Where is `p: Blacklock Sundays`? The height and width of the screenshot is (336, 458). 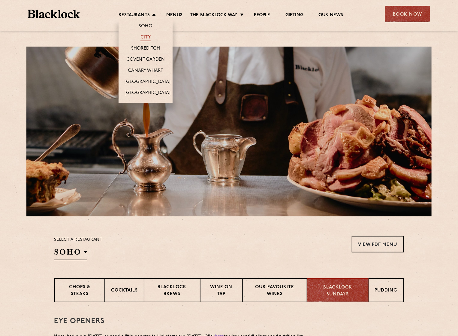
p: Blacklock Sundays is located at coordinates (338, 291).